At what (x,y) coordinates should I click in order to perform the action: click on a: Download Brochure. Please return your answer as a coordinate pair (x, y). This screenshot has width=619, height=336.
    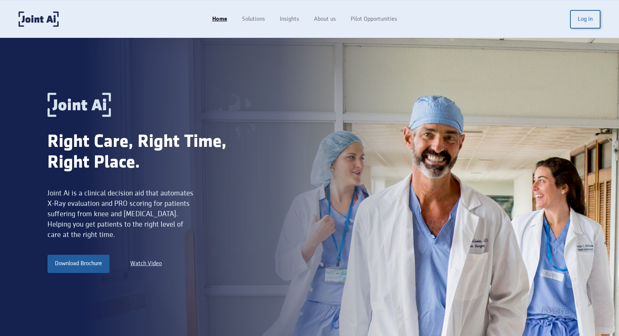
    Looking at the image, I should click on (78, 264).